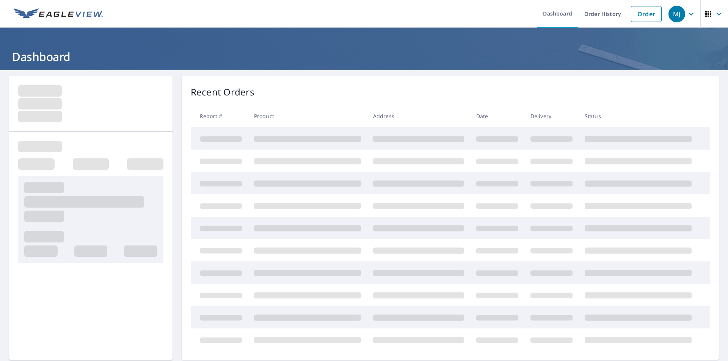 The image size is (728, 361). I want to click on div: MJ, so click(677, 14).